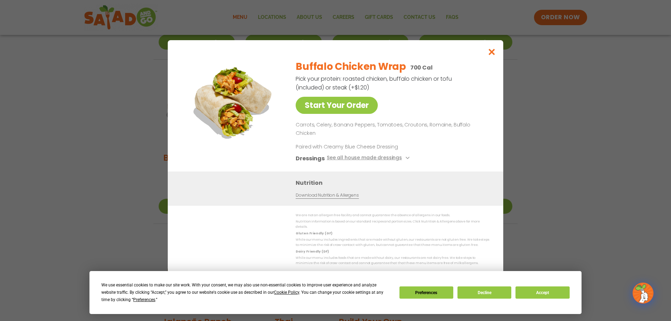 The image size is (671, 321). What do you see at coordinates (484, 292) in the screenshot?
I see `button: Decline` at bounding box center [484, 292].